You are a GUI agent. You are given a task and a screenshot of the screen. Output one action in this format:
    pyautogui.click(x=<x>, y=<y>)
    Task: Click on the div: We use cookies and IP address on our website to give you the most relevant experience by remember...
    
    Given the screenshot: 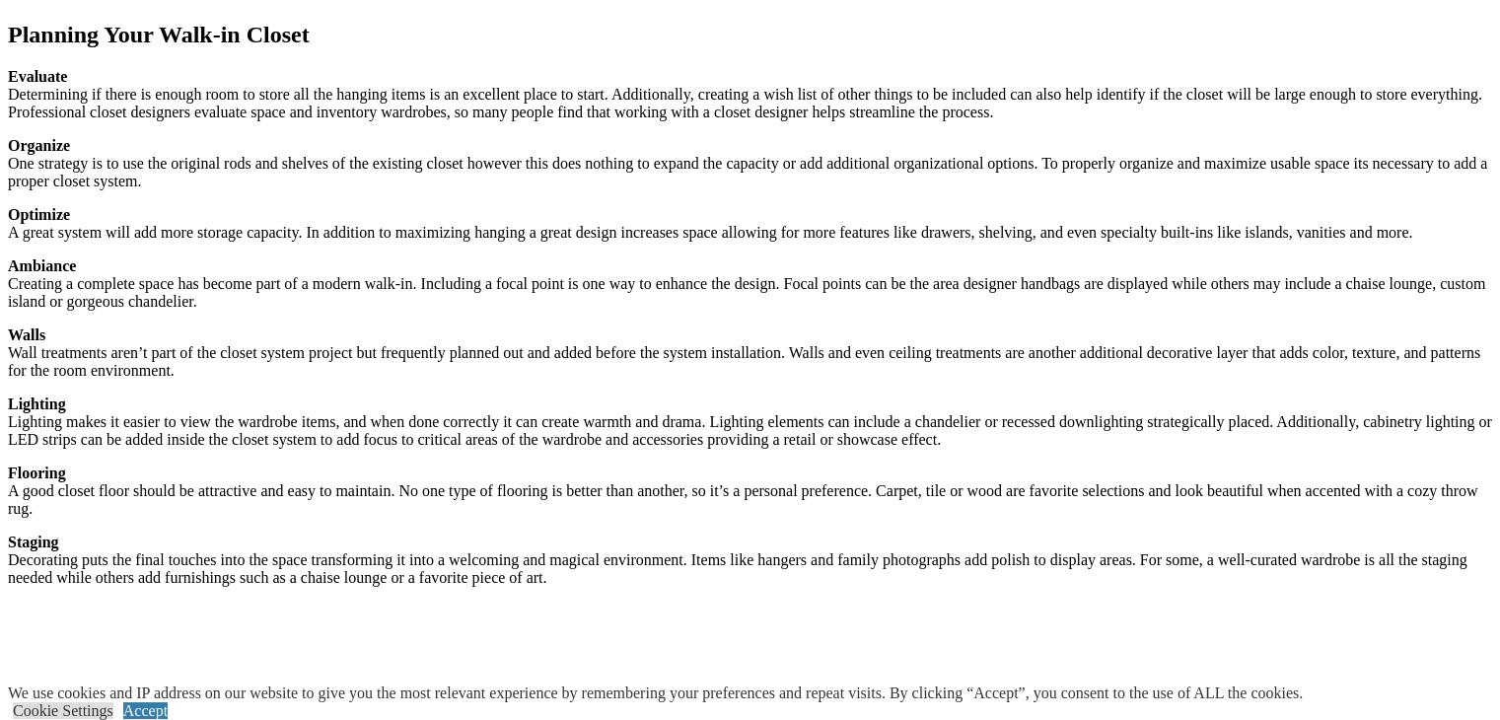 What is the action you would take?
    pyautogui.click(x=655, y=693)
    